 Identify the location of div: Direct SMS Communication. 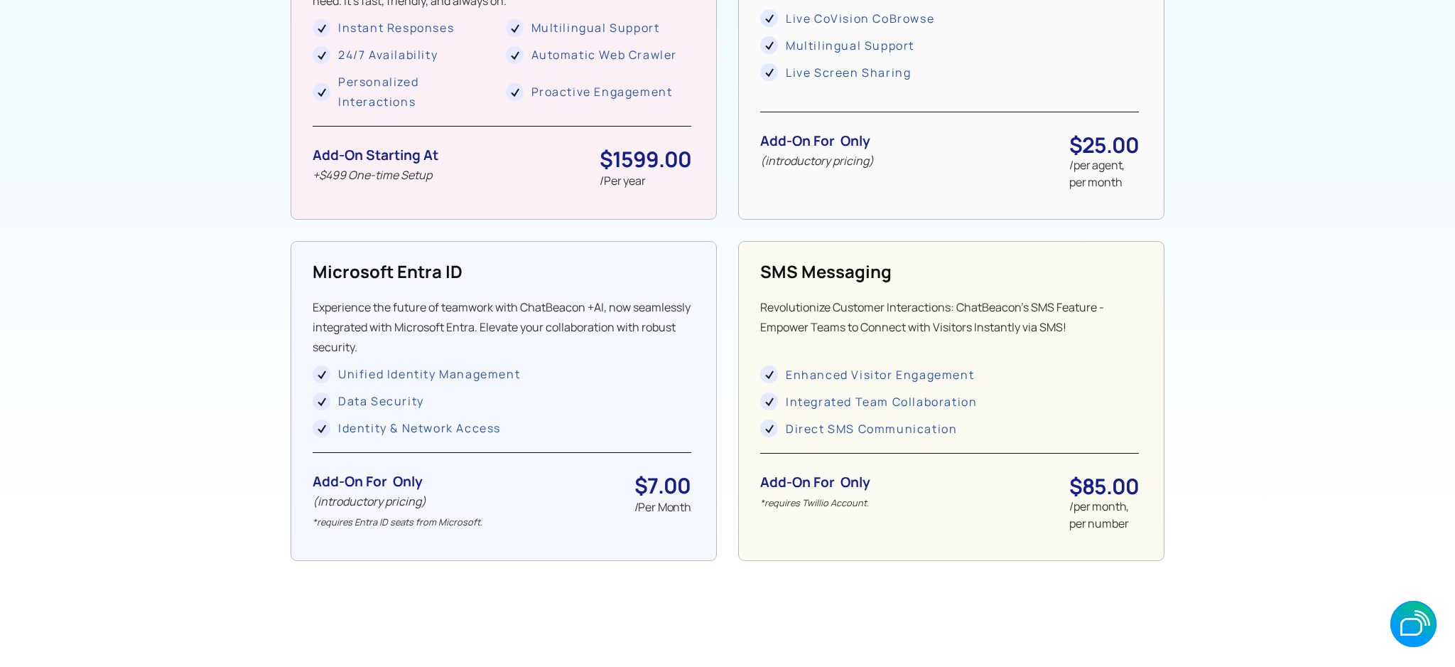
(871, 429).